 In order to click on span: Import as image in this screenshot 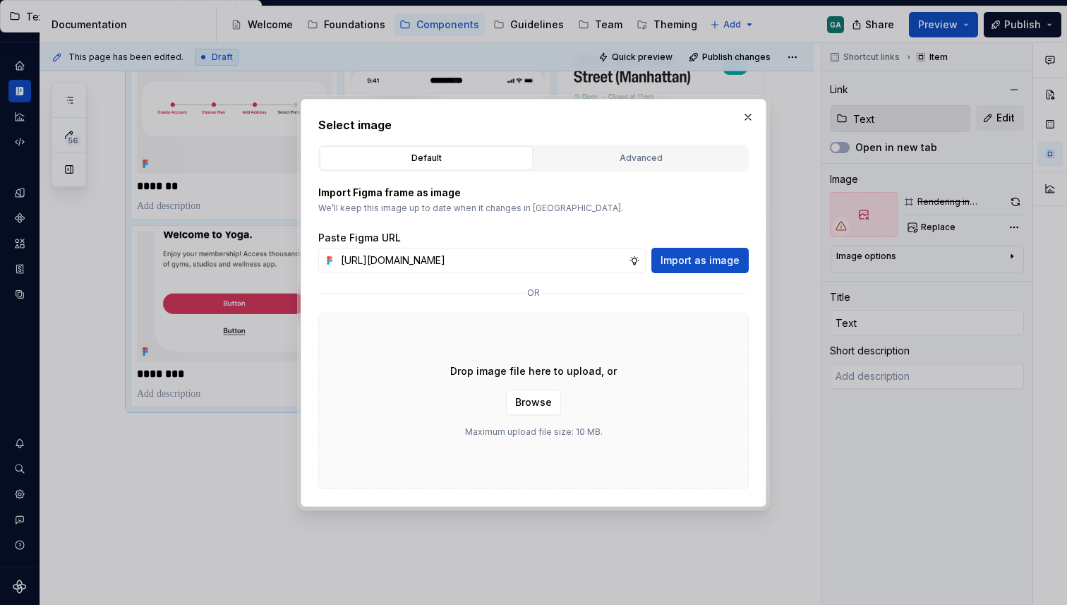, I will do `click(700, 260)`.